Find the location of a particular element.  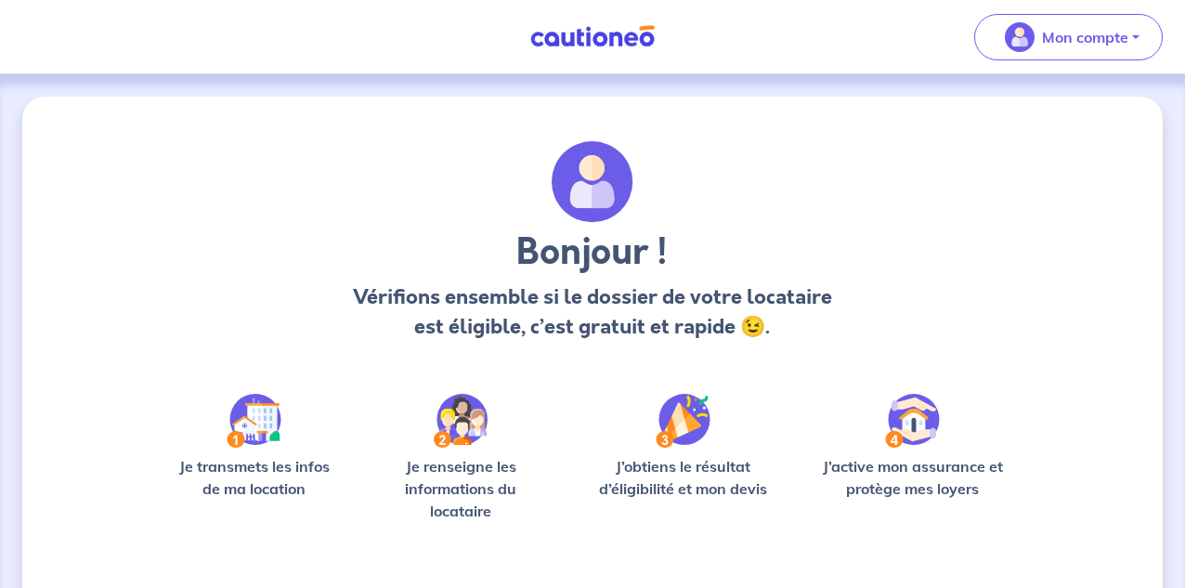

img: /static/bfff1cf634d835d9112899e6a3df1a5d/Step-4.svg is located at coordinates (912, 421).